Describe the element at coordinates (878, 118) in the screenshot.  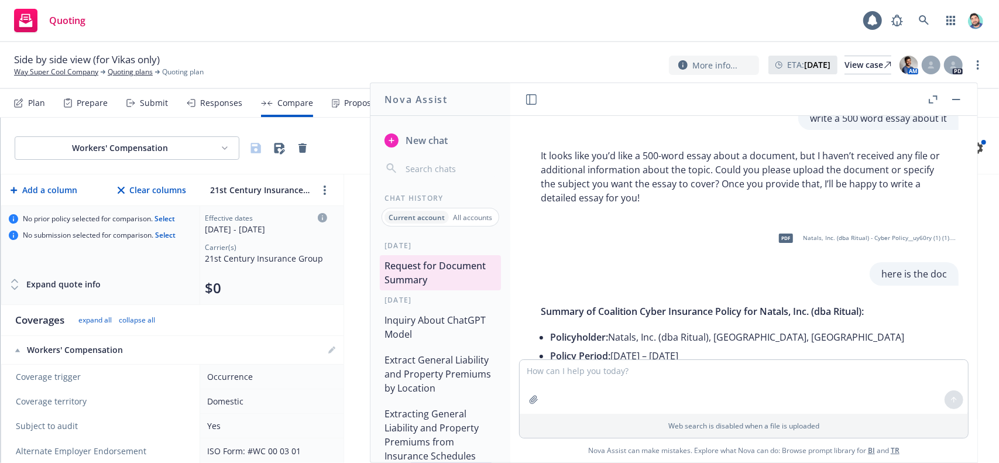
I see `p: write a 500 word essay about it` at that location.